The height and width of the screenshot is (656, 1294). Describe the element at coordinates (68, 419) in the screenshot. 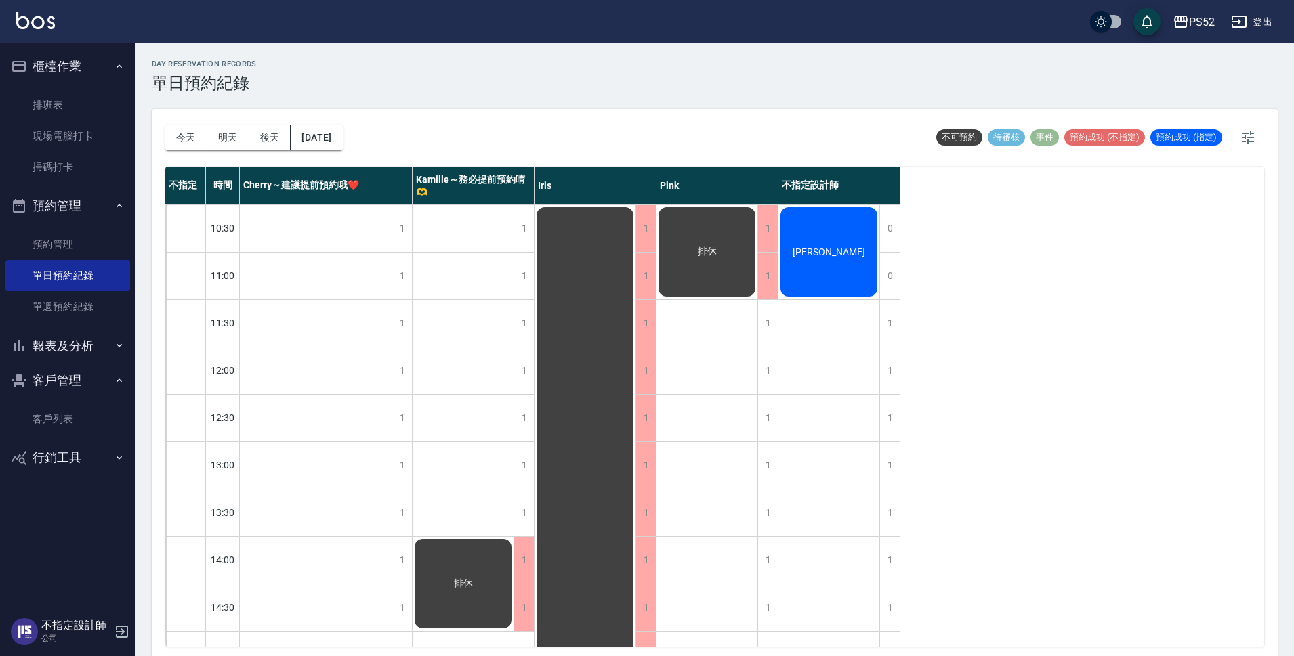

I see `a: 客戶列表` at that location.